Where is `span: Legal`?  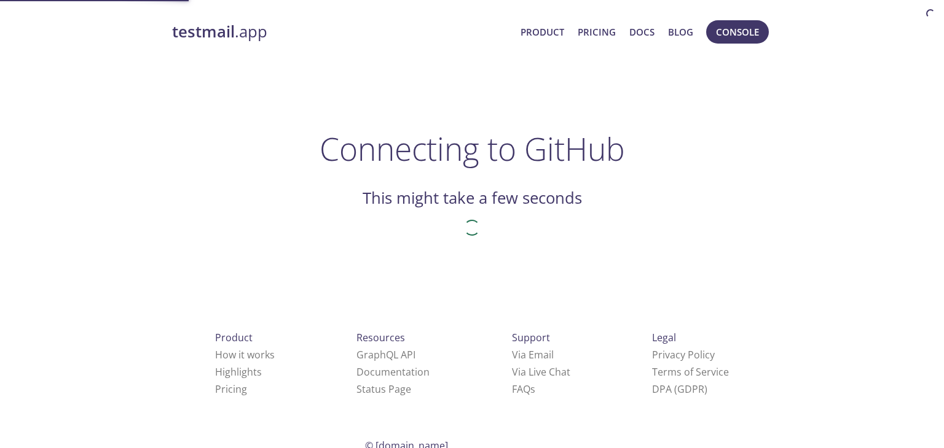 span: Legal is located at coordinates (664, 338).